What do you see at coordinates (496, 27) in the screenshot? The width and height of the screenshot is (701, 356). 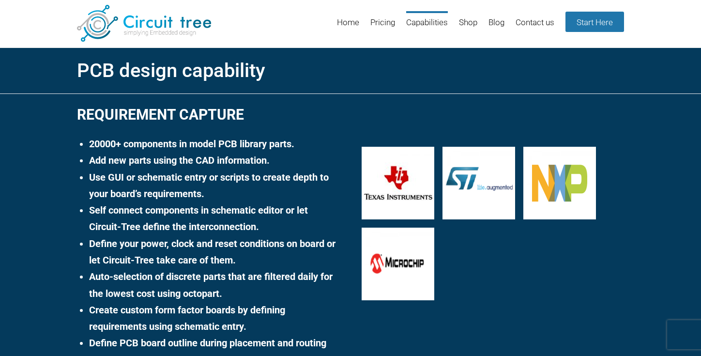 I see `a: Blog` at bounding box center [496, 27].